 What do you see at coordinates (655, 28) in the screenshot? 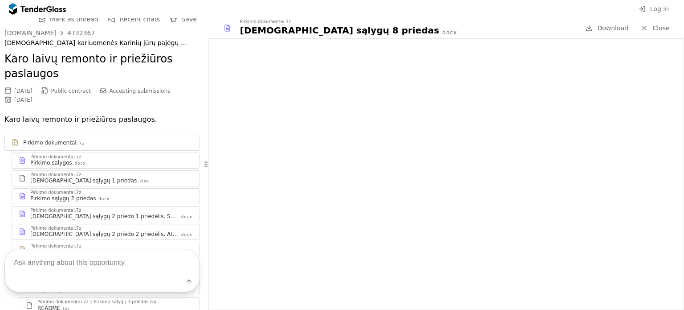
I see `a: Close` at bounding box center [655, 28].